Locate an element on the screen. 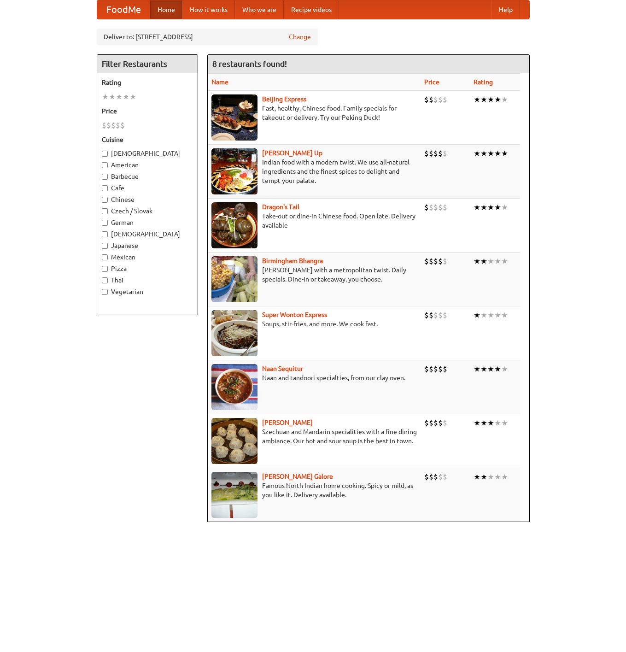 The width and height of the screenshot is (626, 652). input: Chinese is located at coordinates (105, 199).